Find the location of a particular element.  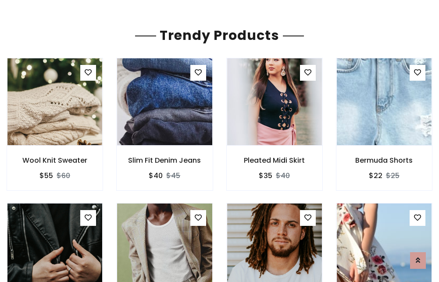

h6: $40 is located at coordinates (156, 175).